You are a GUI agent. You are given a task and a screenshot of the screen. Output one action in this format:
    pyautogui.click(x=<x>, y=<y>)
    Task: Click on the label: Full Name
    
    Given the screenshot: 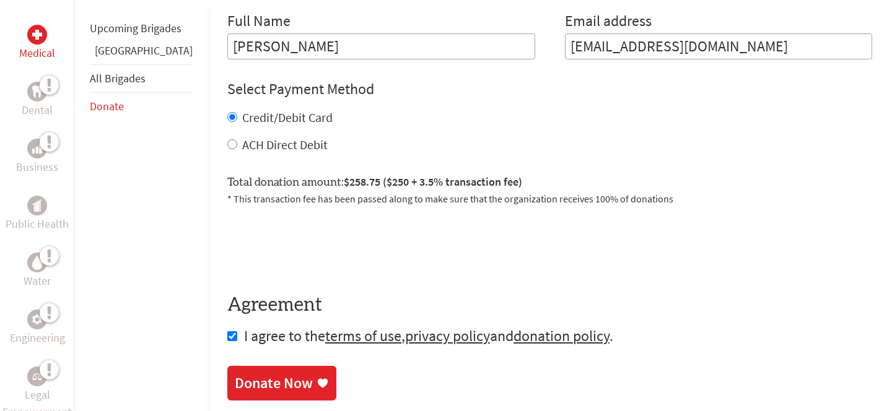 What is the action you would take?
    pyautogui.click(x=259, y=22)
    